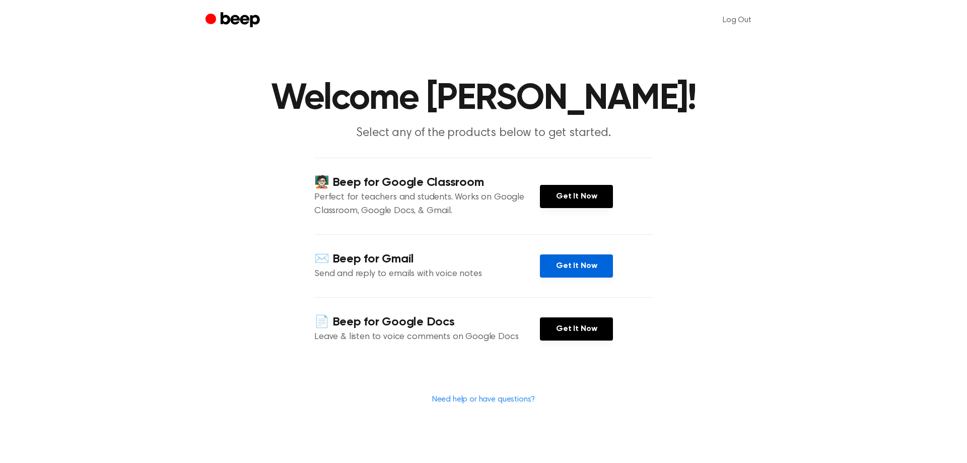 This screenshot has height=463, width=967. I want to click on a: Need help or have questions?, so click(484, 400).